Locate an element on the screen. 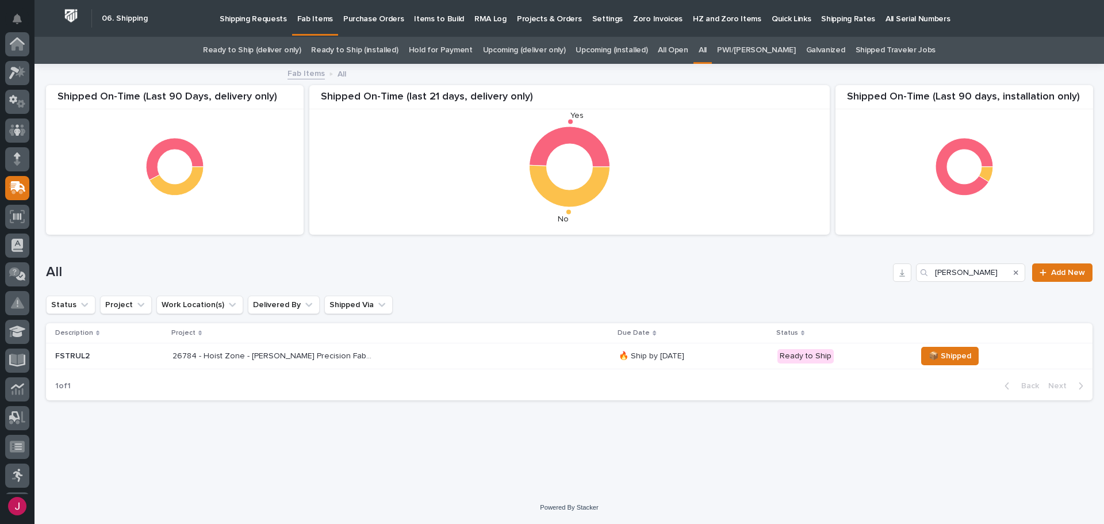  a: Ready to Ship (installed) is located at coordinates (354, 50).